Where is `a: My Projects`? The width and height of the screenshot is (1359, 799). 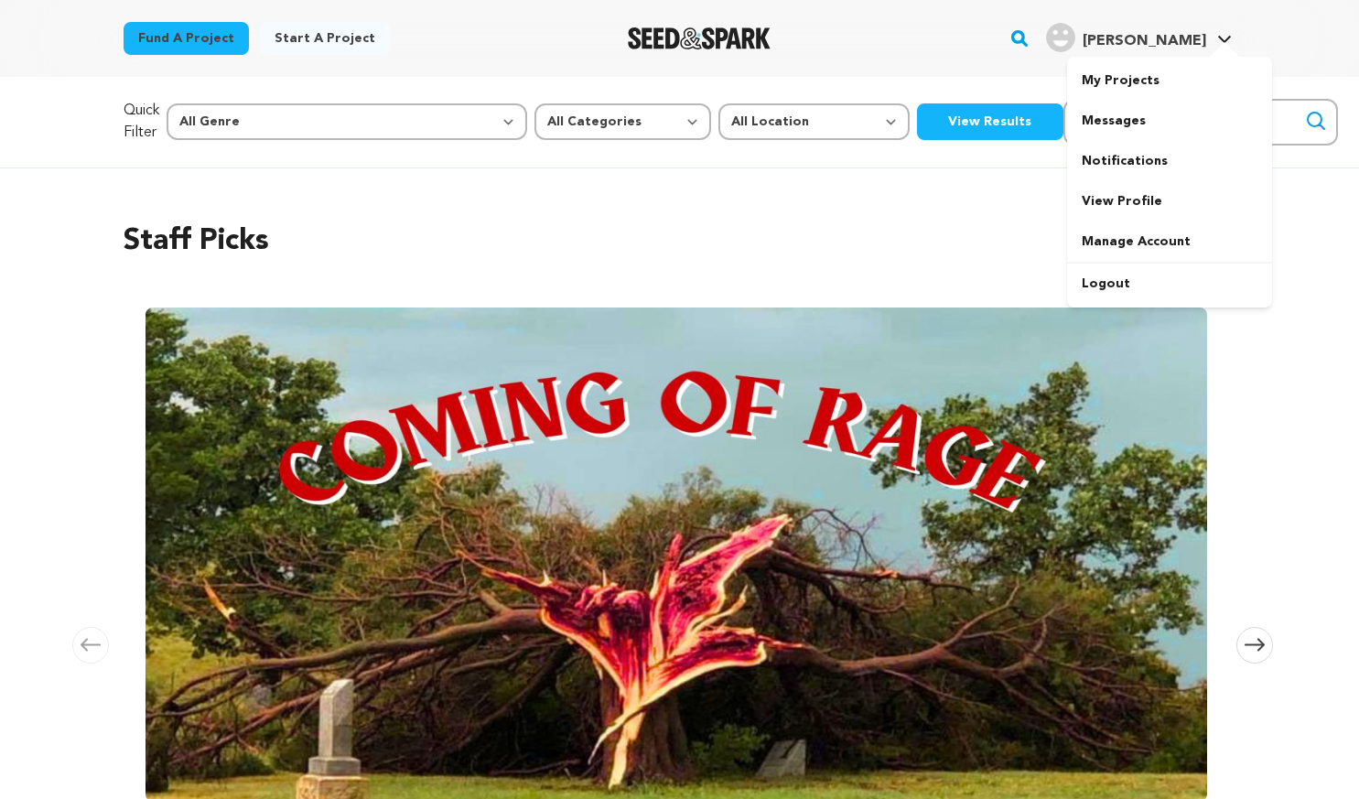
a: My Projects is located at coordinates (1169, 81).